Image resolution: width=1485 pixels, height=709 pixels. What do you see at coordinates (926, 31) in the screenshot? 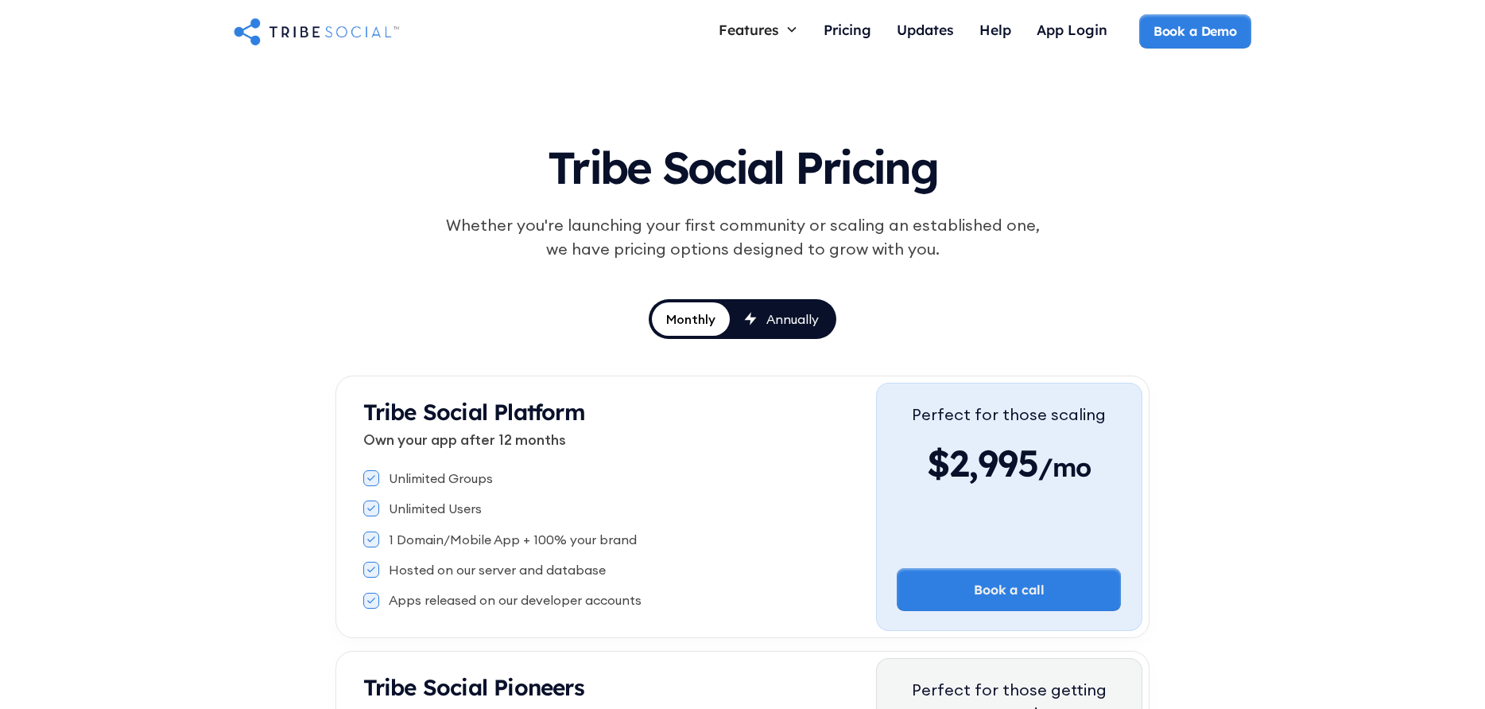
I see `a: Updates` at bounding box center [926, 31].